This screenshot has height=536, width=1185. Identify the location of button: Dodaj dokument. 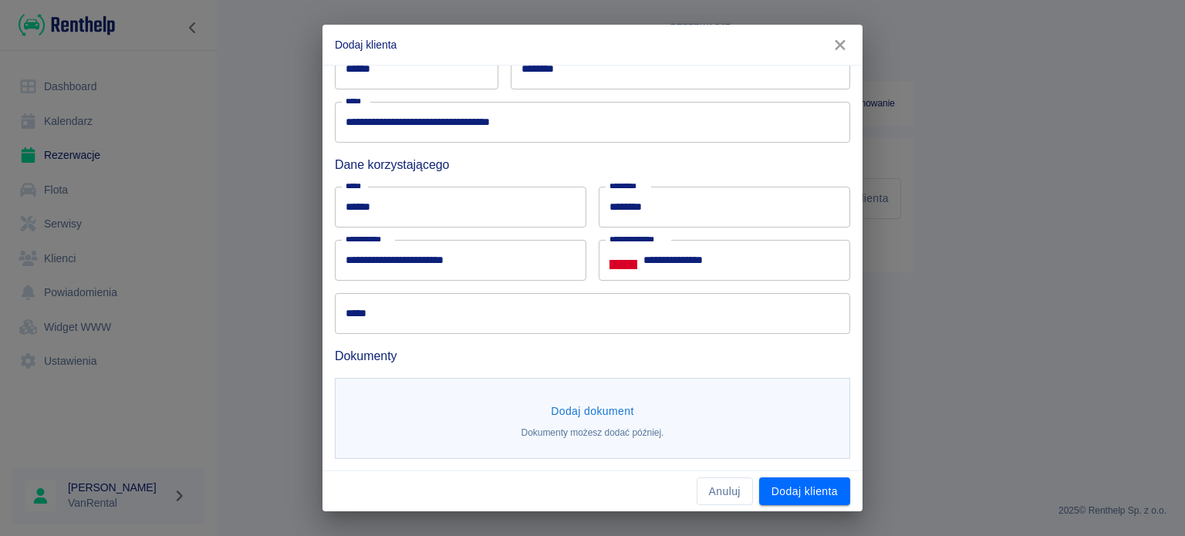
(593, 411).